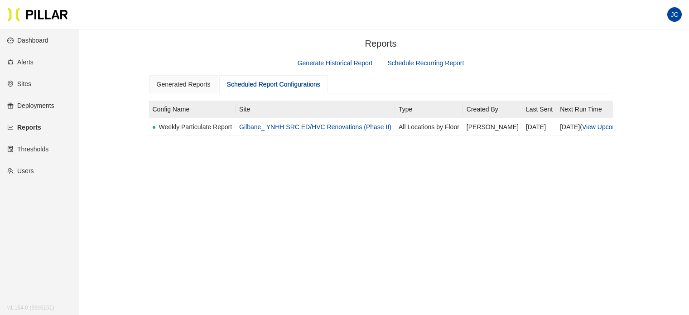  I want to click on a: giftDeployments, so click(31, 106).